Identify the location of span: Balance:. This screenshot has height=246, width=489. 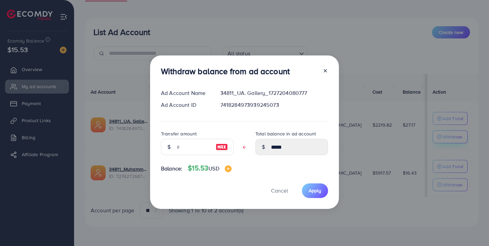
(172, 168).